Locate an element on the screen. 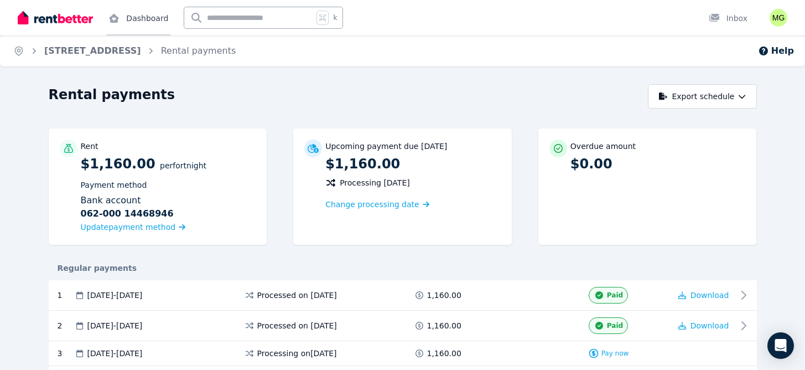 This screenshot has height=370, width=805. p: Overdue amount is located at coordinates (603, 146).